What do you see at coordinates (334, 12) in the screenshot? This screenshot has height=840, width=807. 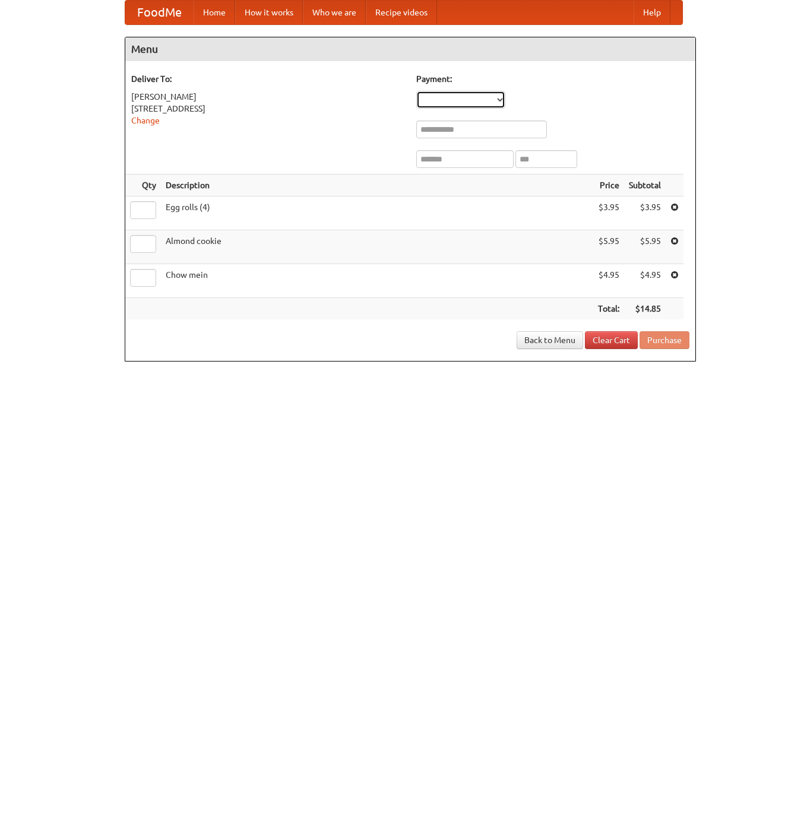 I see `a: Who we are` at bounding box center [334, 12].